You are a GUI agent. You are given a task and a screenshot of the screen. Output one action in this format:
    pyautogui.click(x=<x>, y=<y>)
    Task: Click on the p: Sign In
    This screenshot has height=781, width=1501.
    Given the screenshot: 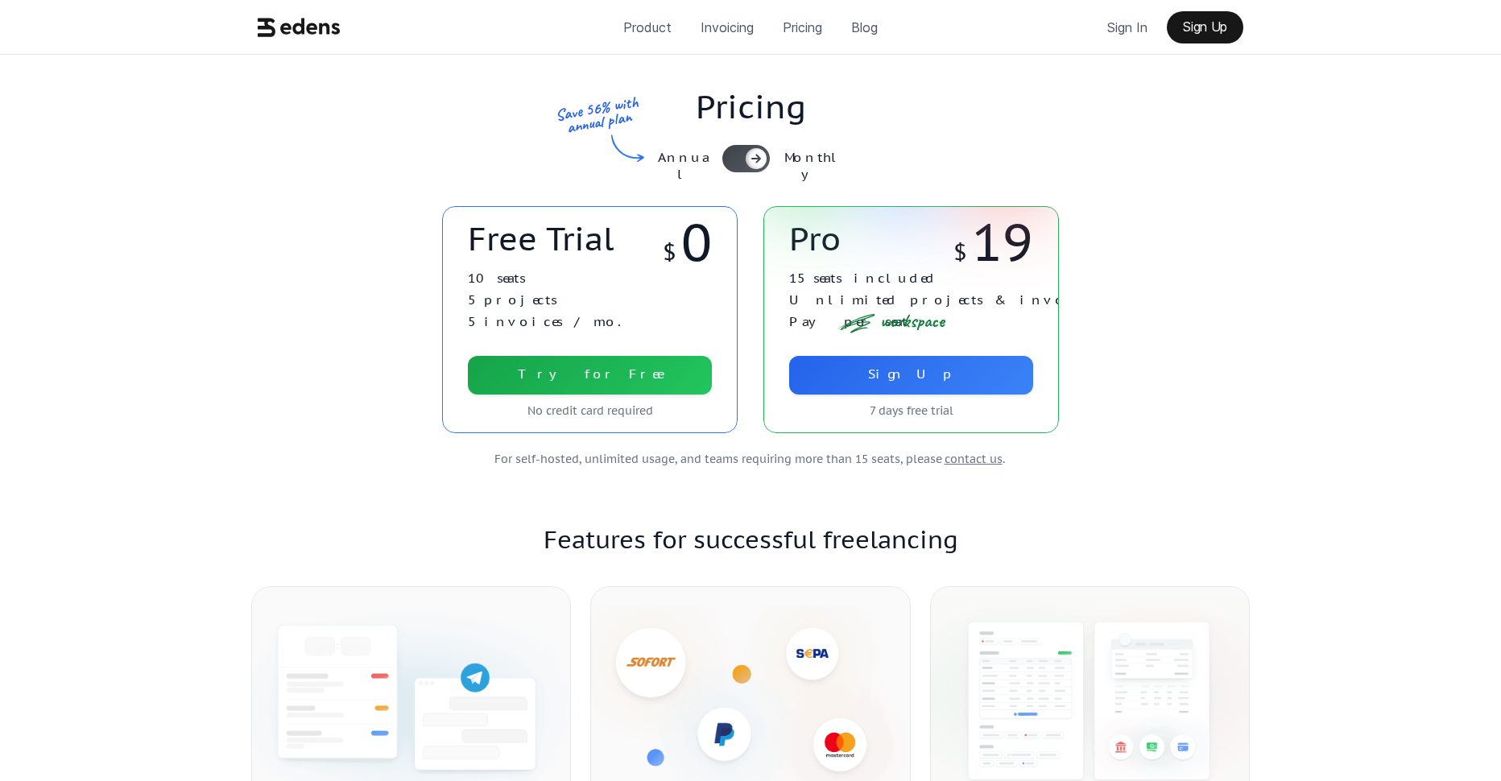 What is the action you would take?
    pyautogui.click(x=1128, y=27)
    